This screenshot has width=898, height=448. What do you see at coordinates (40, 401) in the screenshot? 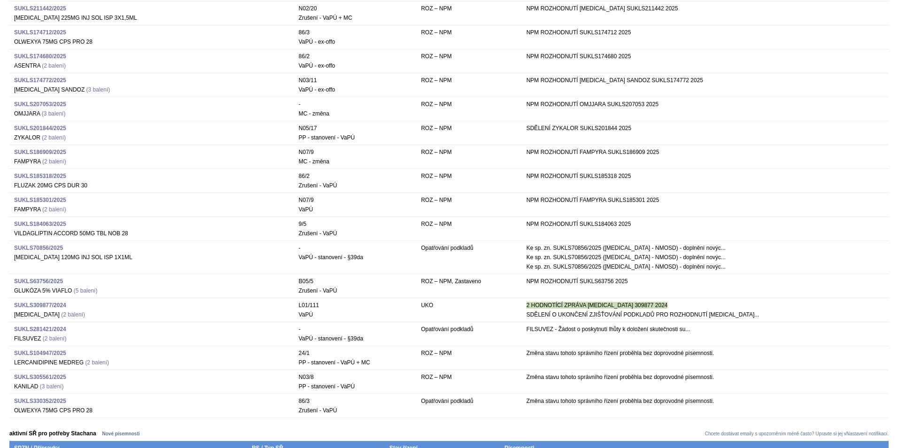
I see `a: SUKLS330352/2025` at bounding box center [40, 401].